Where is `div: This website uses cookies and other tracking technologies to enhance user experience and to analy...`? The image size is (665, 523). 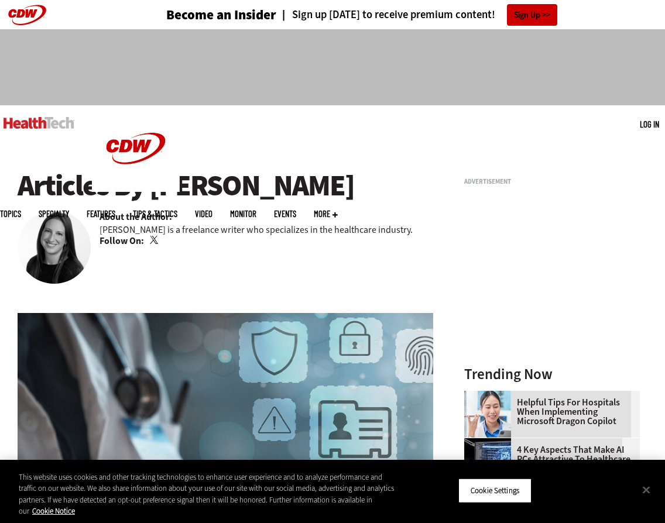
div: This website uses cookies and other tracking technologies to enhance user experience and to analy... is located at coordinates (209, 494).